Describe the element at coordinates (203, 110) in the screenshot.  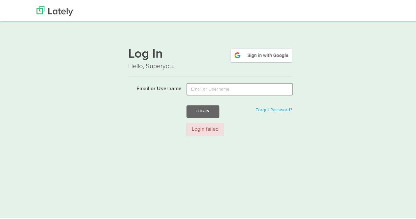
I see `button: Log In` at that location.